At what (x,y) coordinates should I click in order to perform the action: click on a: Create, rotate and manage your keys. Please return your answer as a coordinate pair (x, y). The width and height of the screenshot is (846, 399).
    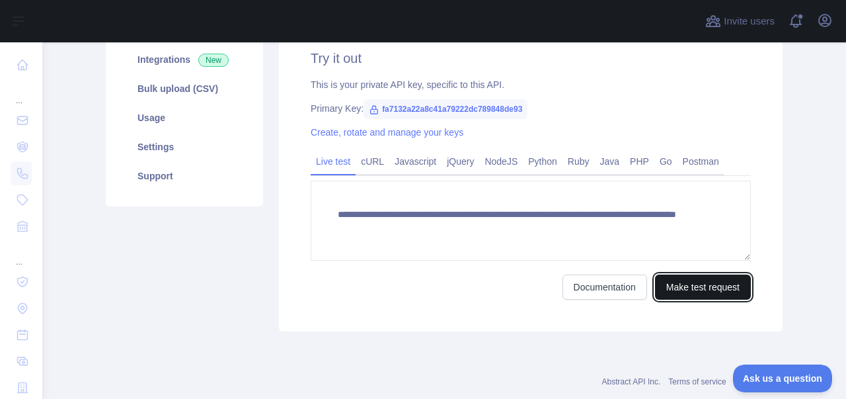
    Looking at the image, I should click on (387, 132).